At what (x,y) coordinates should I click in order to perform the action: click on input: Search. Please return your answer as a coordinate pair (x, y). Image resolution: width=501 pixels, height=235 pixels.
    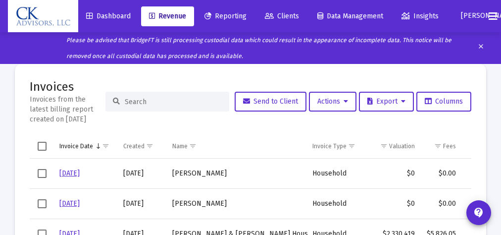
    Looking at the image, I should click on (173, 101).